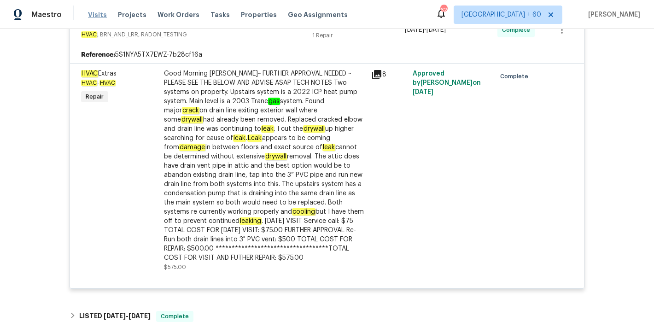 Image resolution: width=654 pixels, height=327 pixels. Describe the element at coordinates (98, 55) in the screenshot. I see `b: Reference:` at that location.